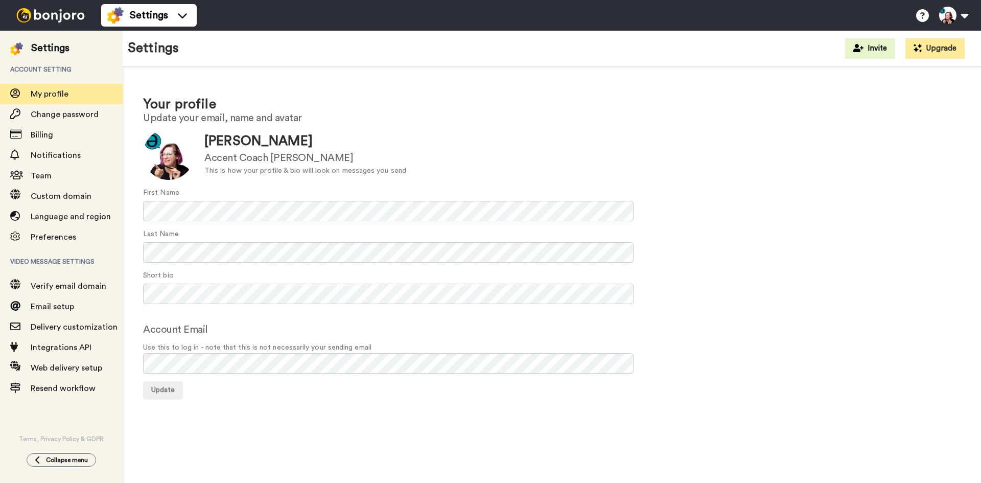  Describe the element at coordinates (66, 368) in the screenshot. I see `span: Web delivery setup` at that location.